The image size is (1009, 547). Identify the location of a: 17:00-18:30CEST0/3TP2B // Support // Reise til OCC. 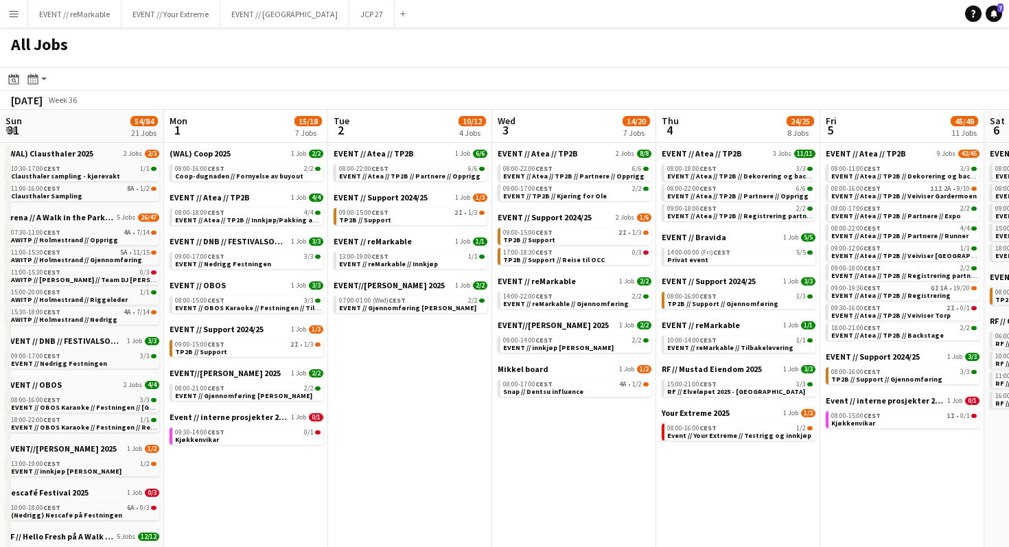
(576, 255).